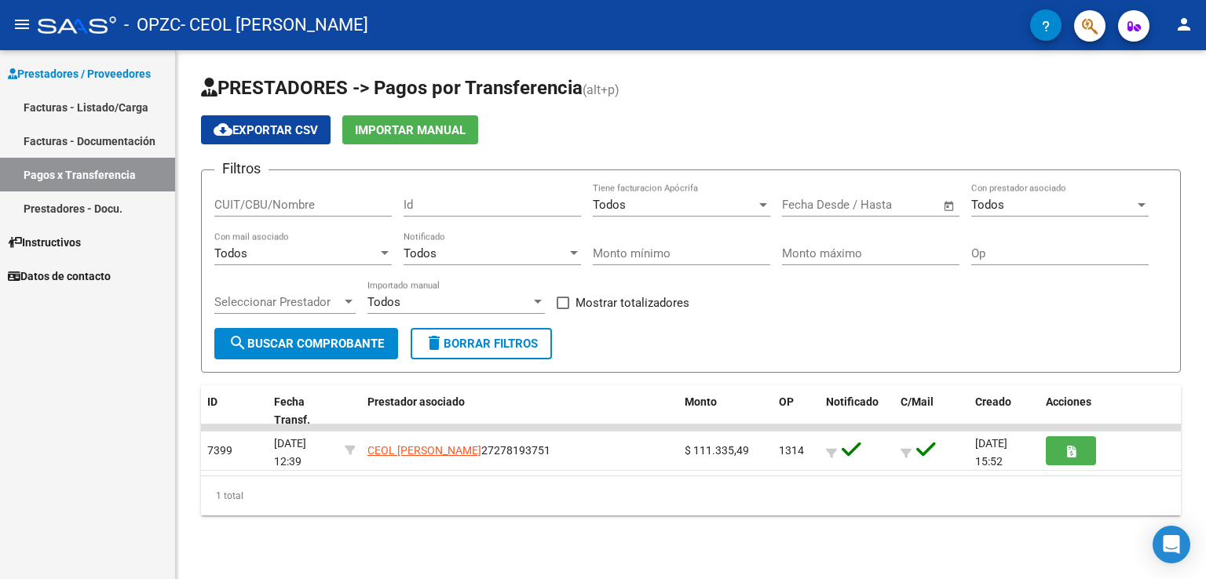  Describe the element at coordinates (481, 344) in the screenshot. I see `button: Borrar Filtros` at that location.